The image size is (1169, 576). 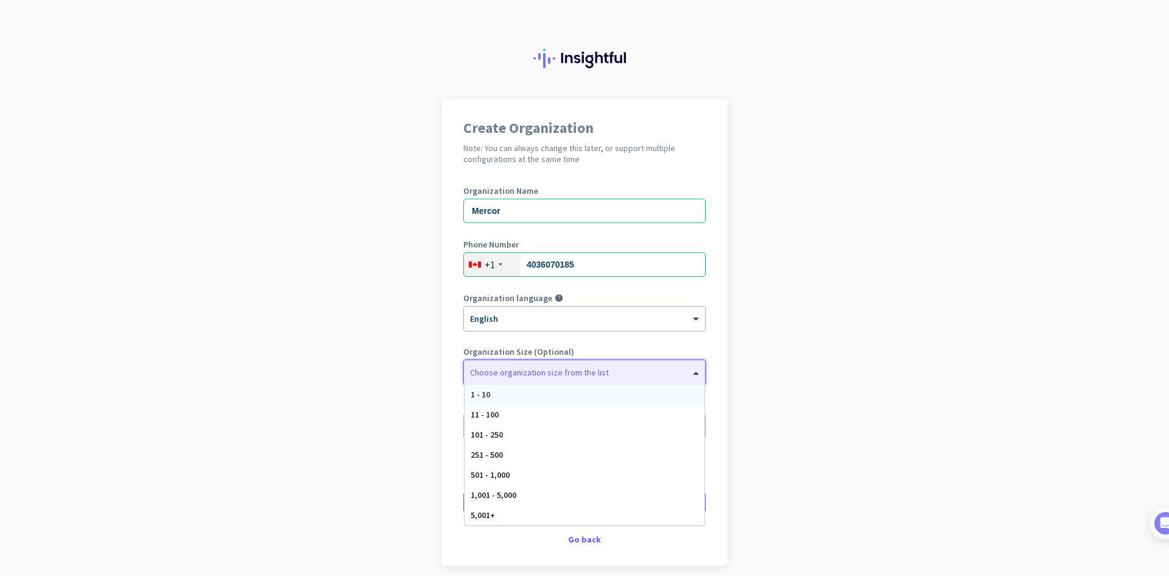 What do you see at coordinates (493, 495) in the screenshot?
I see `span: 1,001 - 5,000` at bounding box center [493, 495].